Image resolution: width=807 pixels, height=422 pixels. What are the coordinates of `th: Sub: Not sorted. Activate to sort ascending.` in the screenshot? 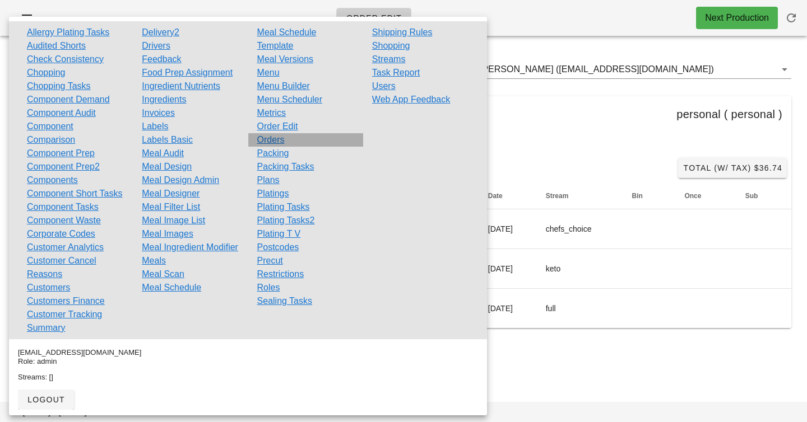 It's located at (763, 196).